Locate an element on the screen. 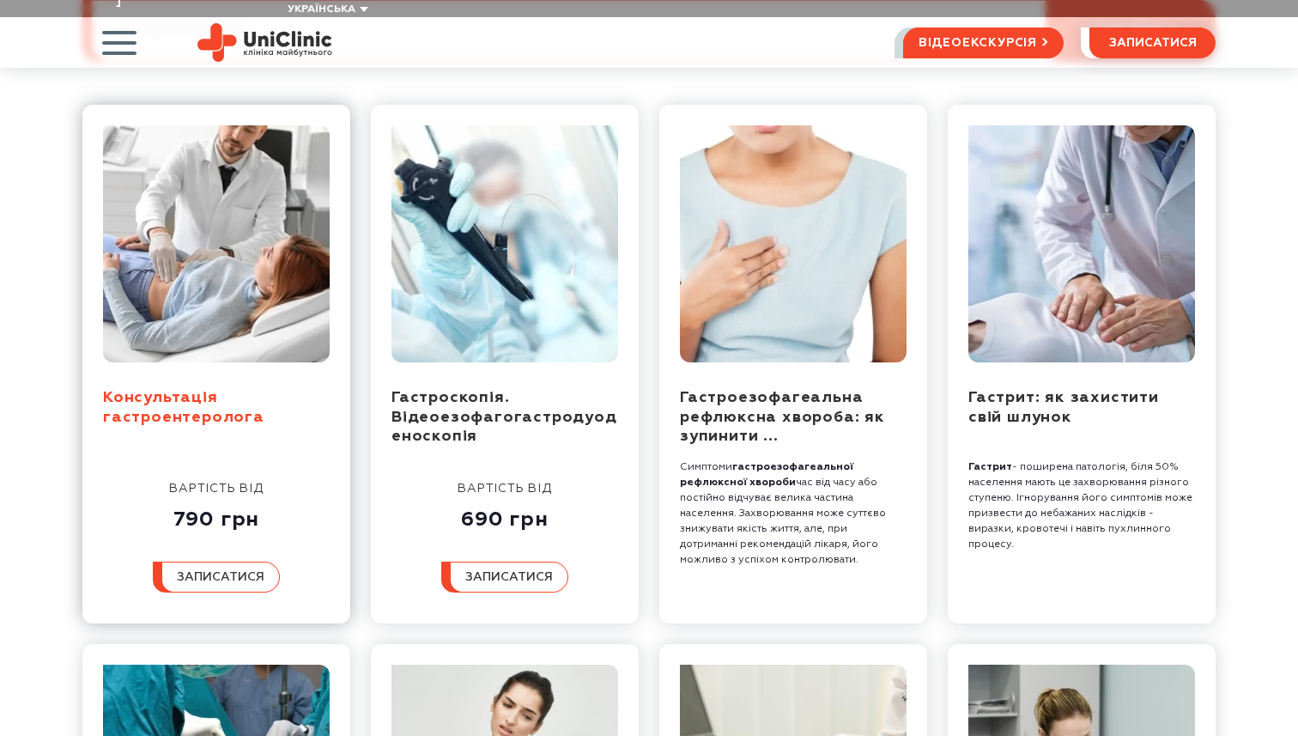 The image size is (1298, 736). img: Гастроезофагеальна рефлюксна хвороба: як зупинити рефлюкс is located at coordinates (793, 244).